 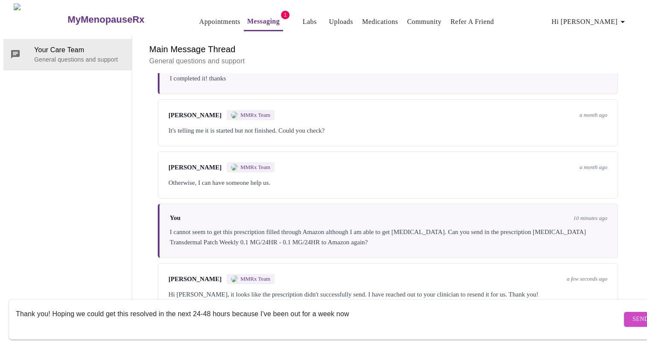 What do you see at coordinates (587, 279) in the screenshot?
I see `span: a few seconds ago` at bounding box center [587, 279].